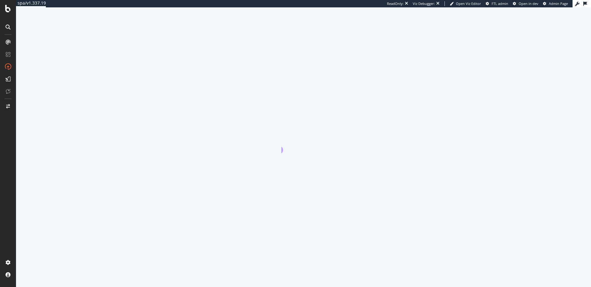 This screenshot has width=591, height=287. What do you see at coordinates (497, 4) in the screenshot?
I see `a: FTL admin` at bounding box center [497, 4].